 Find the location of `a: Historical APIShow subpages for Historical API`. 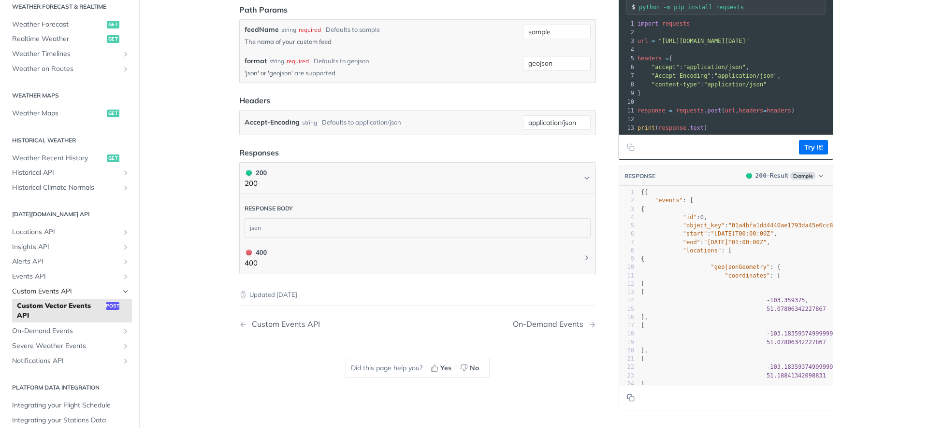

a: Historical APIShow subpages for Historical API is located at coordinates (70, 173).